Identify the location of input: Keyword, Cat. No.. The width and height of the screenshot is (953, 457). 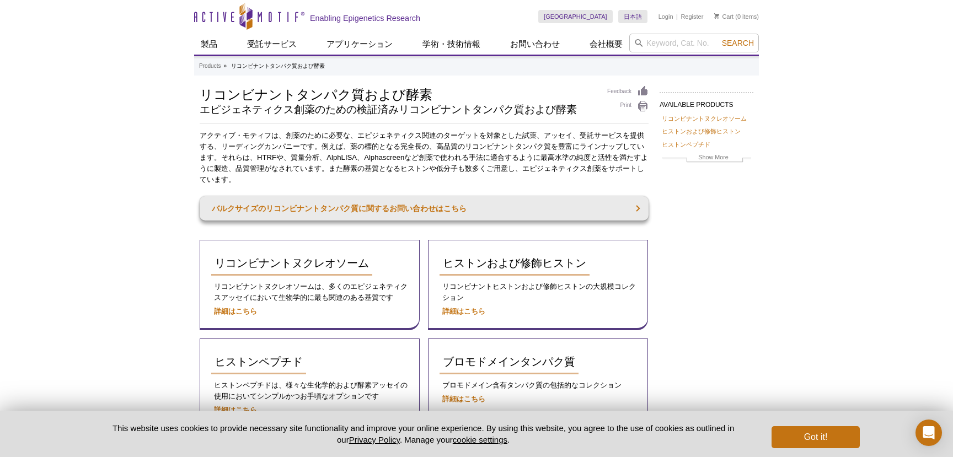
(694, 43).